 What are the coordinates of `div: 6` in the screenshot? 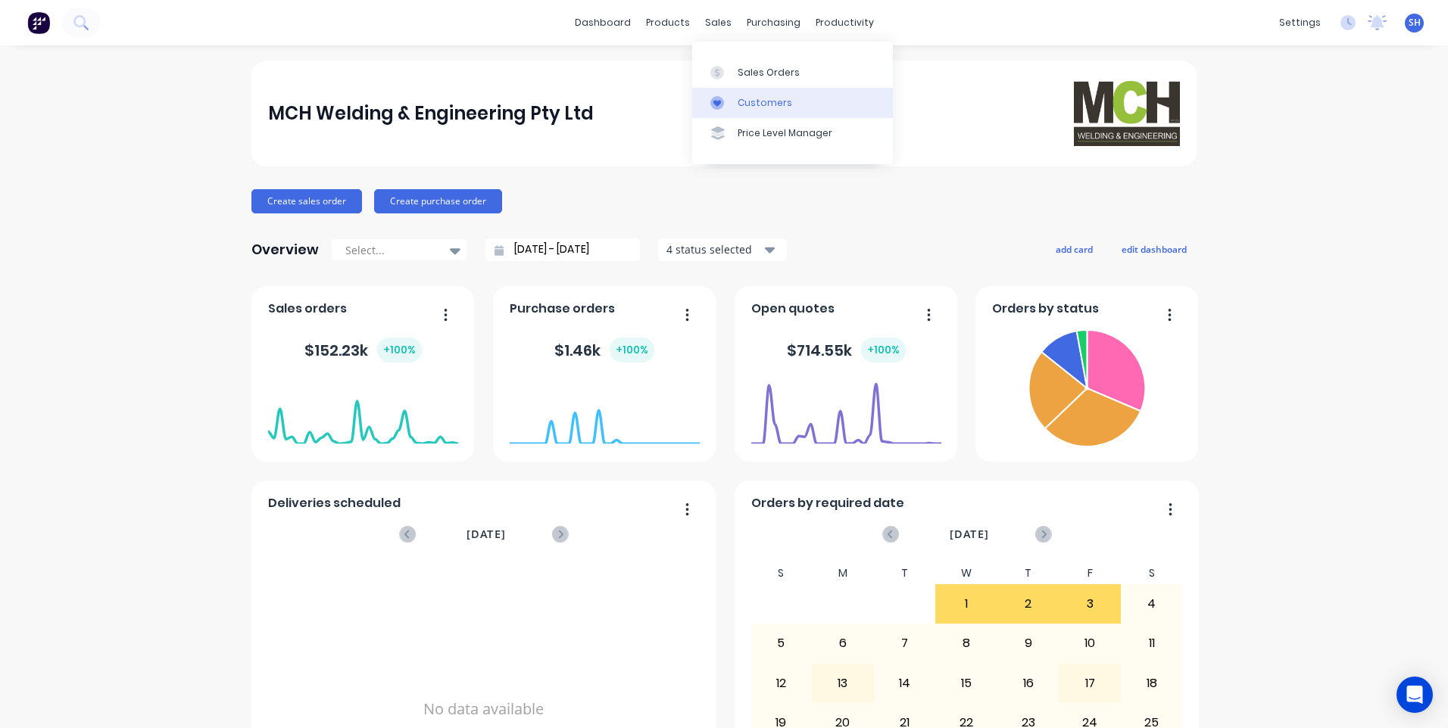 It's located at (843, 644).